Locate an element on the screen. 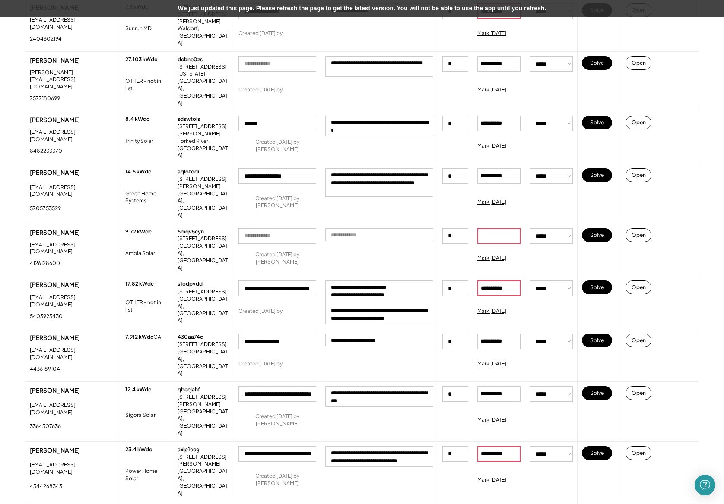 The image size is (724, 504). div: Sunrun MD is located at coordinates (138, 28).